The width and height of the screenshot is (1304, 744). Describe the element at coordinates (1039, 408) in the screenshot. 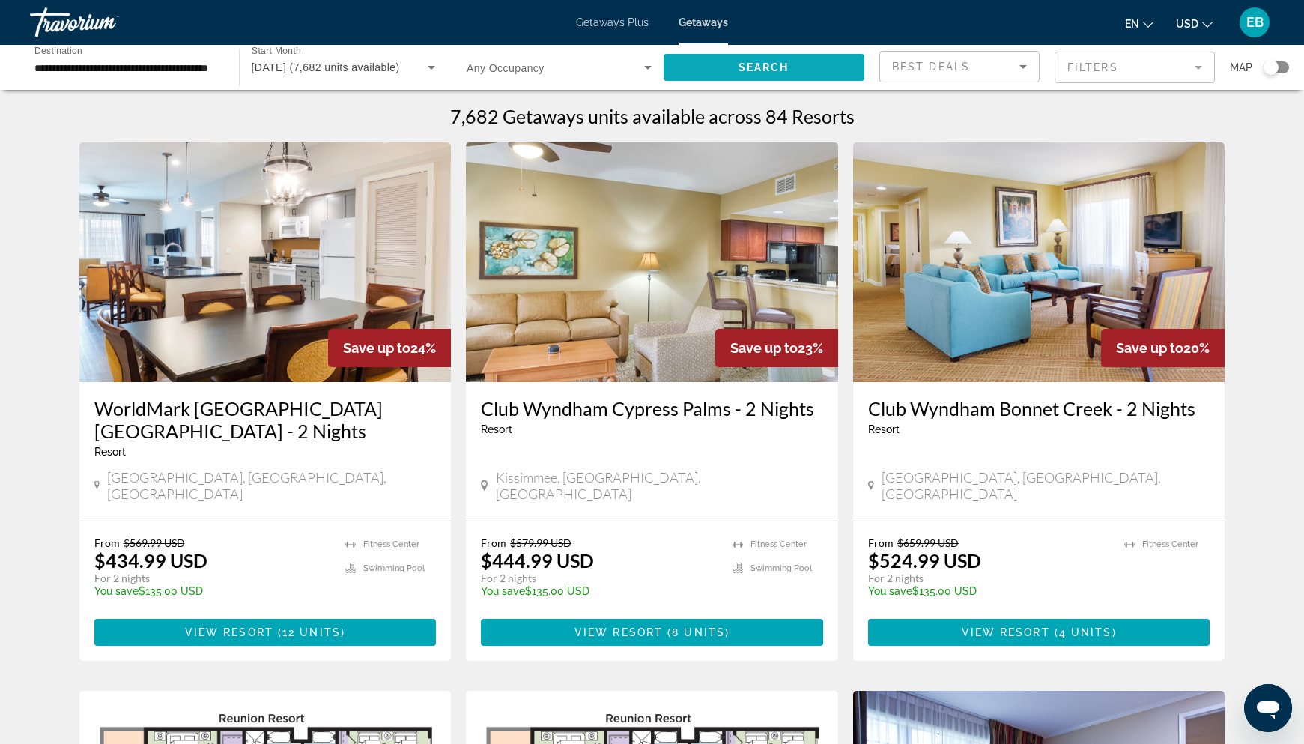

I see `h3: Club Wyndham Bonnet Creek - 2 Nights` at that location.